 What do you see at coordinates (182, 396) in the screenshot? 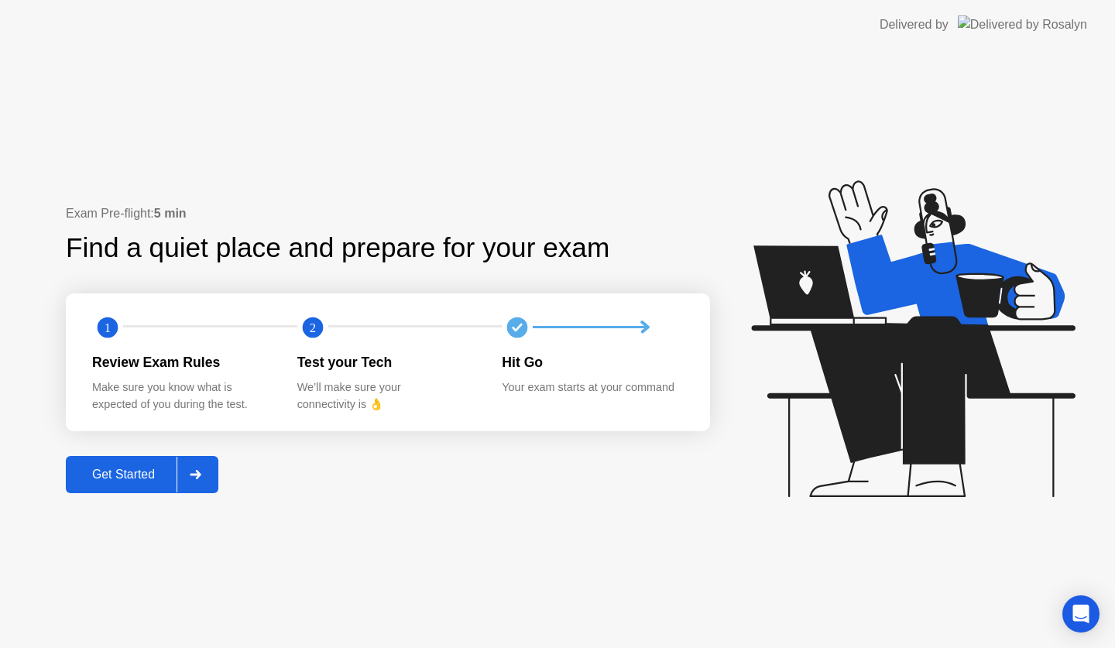
I see `div: Make sure you know what is expected of you during the test.` at bounding box center [182, 396].